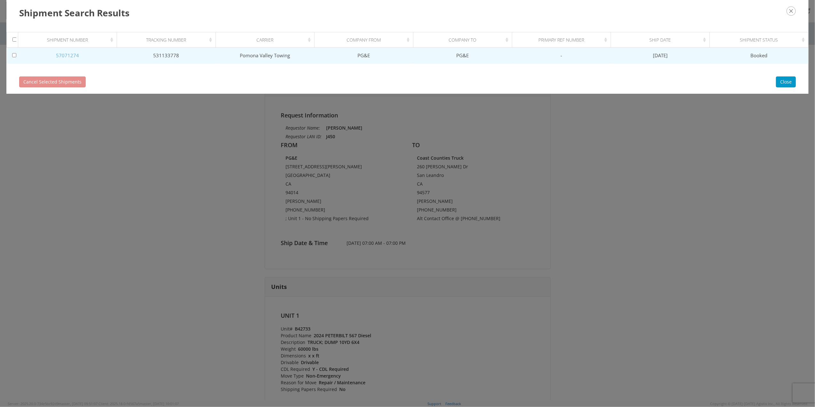  Describe the element at coordinates (465, 40) in the screenshot. I see `div: Company To` at that location.